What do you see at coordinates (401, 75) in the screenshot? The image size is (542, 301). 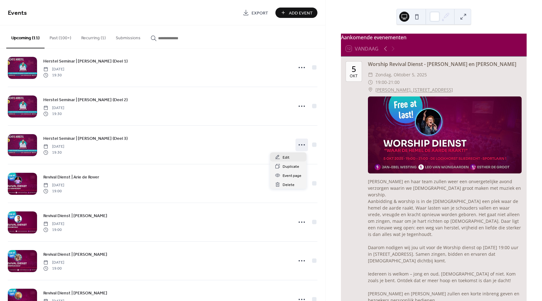 I see `span: zondag, oktober 5, 2025` at bounding box center [401, 75].